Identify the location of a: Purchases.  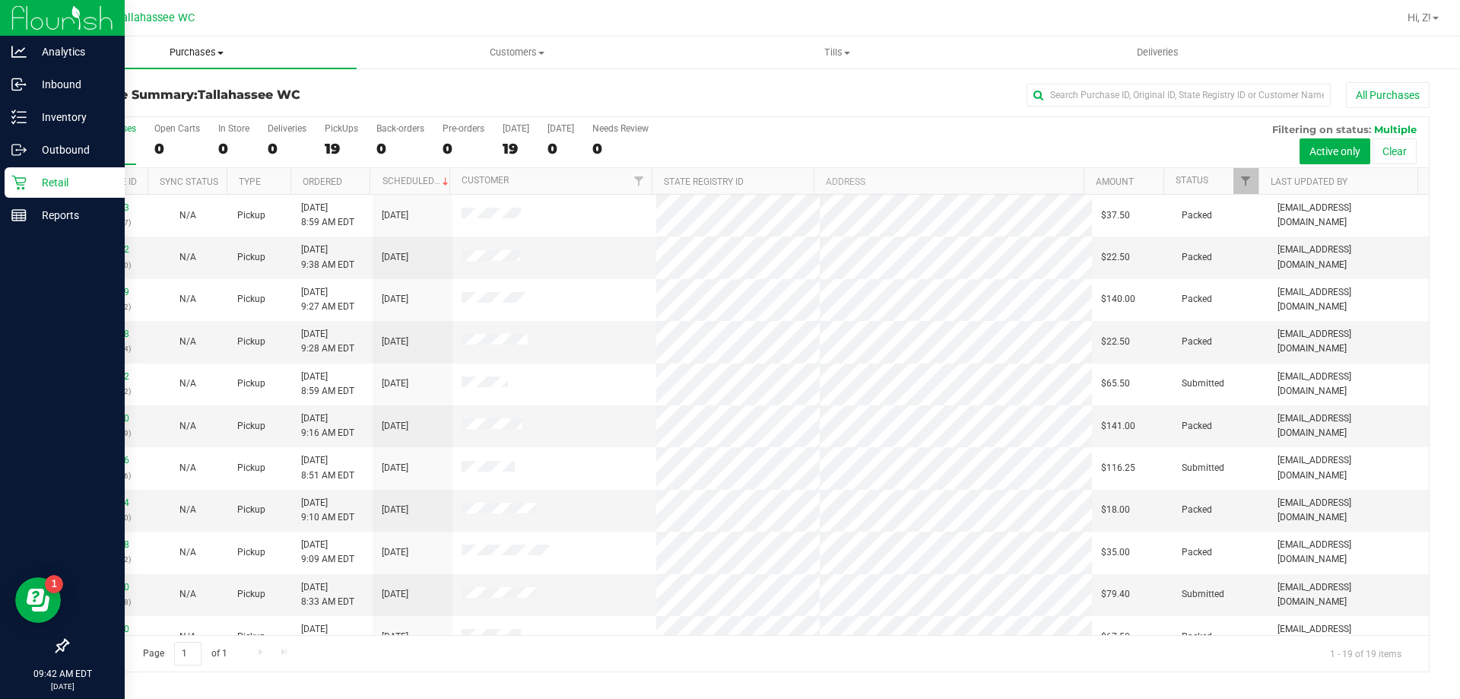
(196, 52).